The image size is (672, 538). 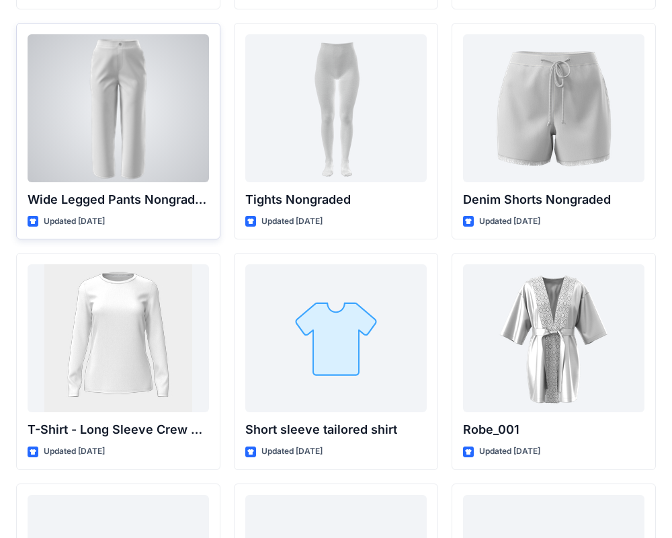 I want to click on a: Short sleeve tailored shirt, so click(x=336, y=338).